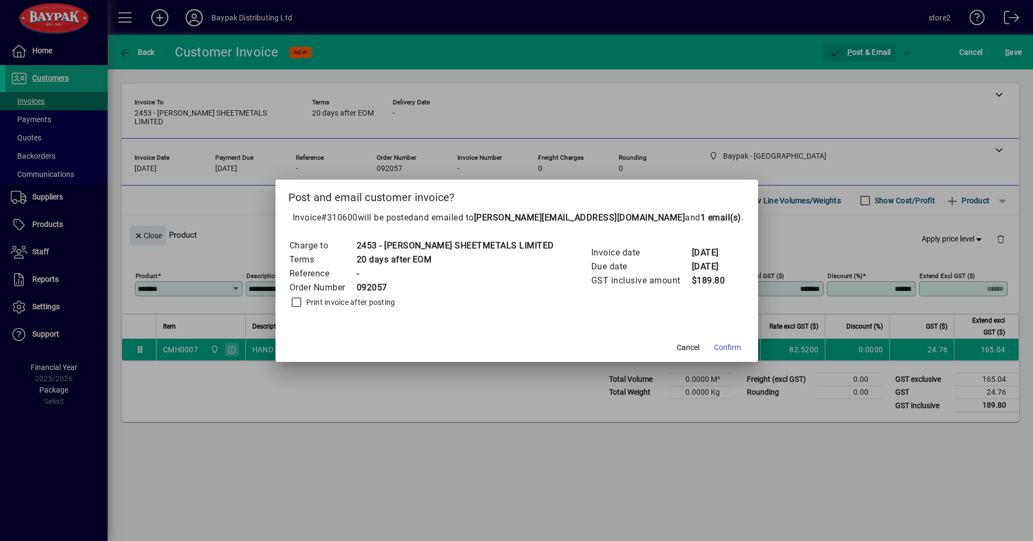 This screenshot has height=541, width=1033. Describe the element at coordinates (688, 348) in the screenshot. I see `span: Cancel` at that location.